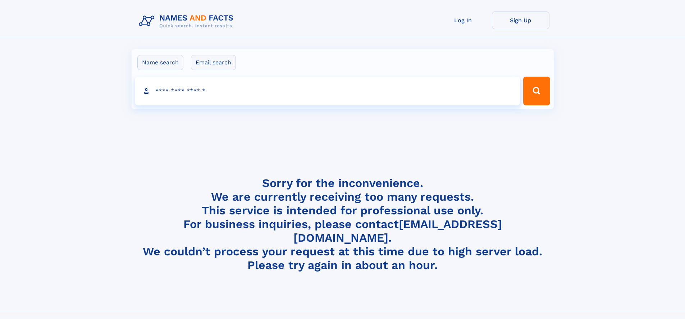 This screenshot has width=685, height=319. What do you see at coordinates (328, 91) in the screenshot?
I see `input: search input` at bounding box center [328, 91].